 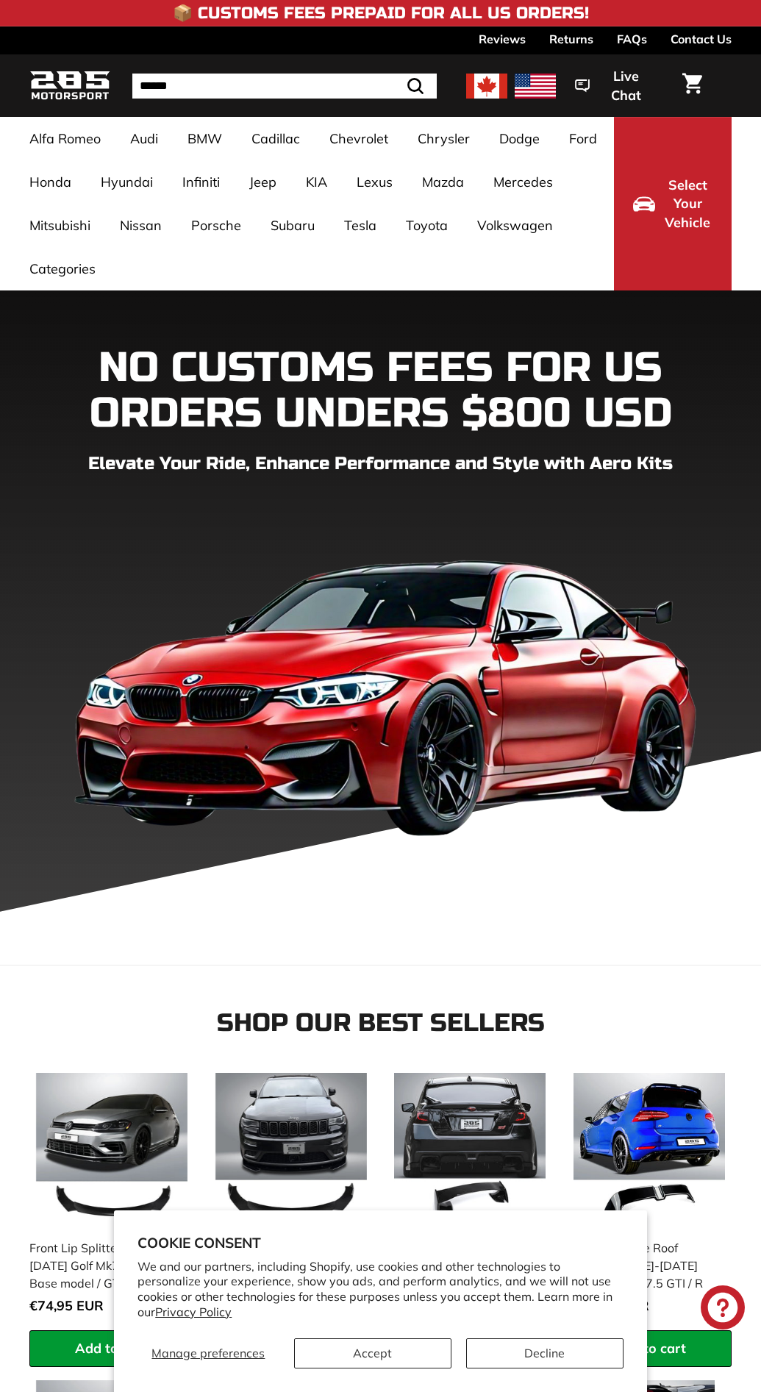 I want to click on button: Manage preferences, so click(x=208, y=1353).